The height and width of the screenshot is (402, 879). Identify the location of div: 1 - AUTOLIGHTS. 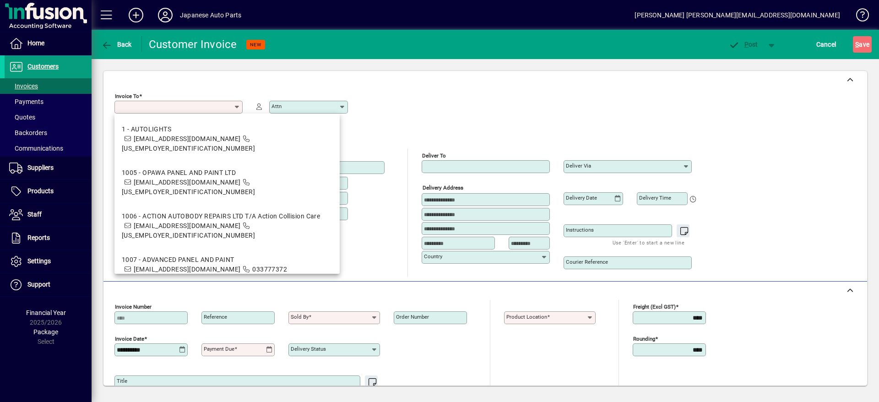
(227, 129).